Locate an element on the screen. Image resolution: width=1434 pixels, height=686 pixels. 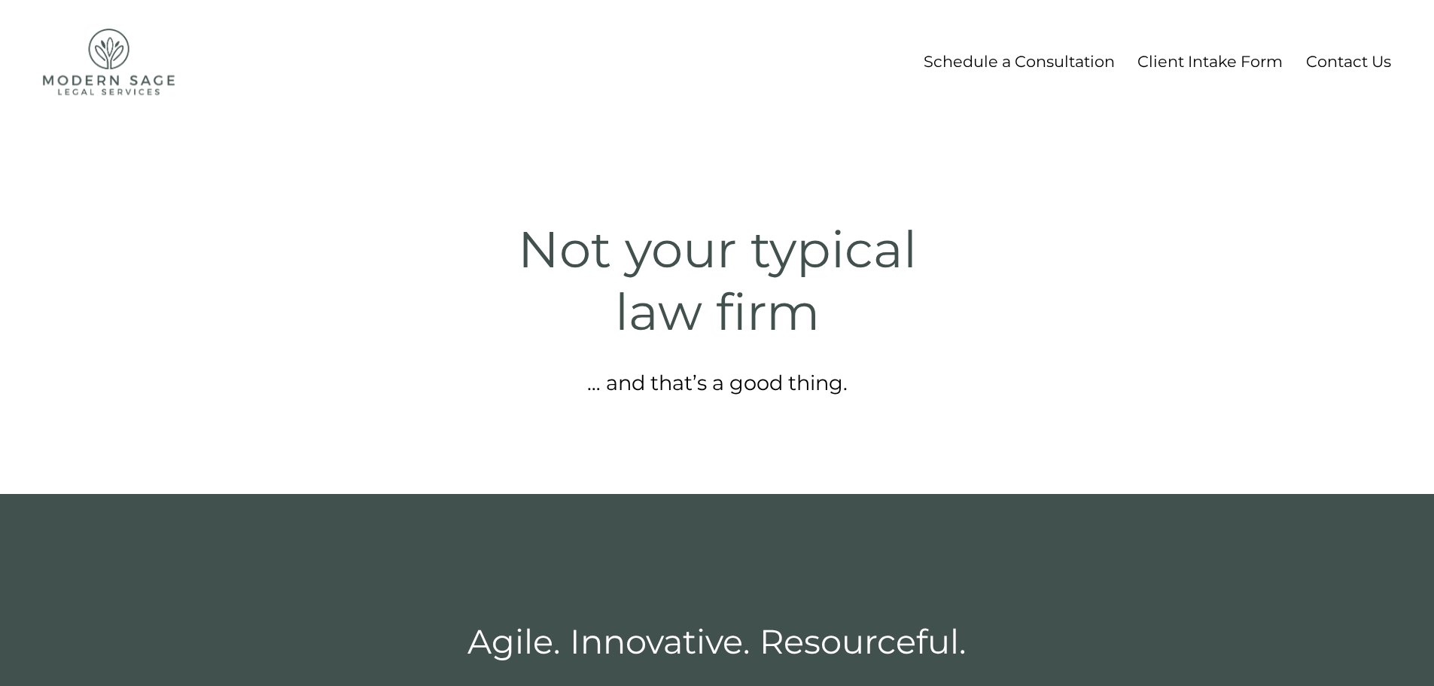
p: … and that’s a good thing. is located at coordinates (718, 383).